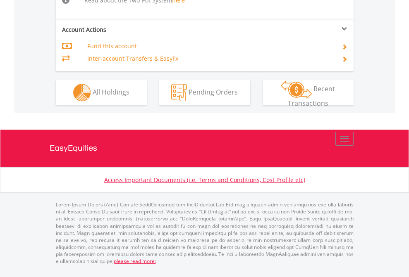  Describe the element at coordinates (205, 148) in the screenshot. I see `div: EasyEquities` at that location.